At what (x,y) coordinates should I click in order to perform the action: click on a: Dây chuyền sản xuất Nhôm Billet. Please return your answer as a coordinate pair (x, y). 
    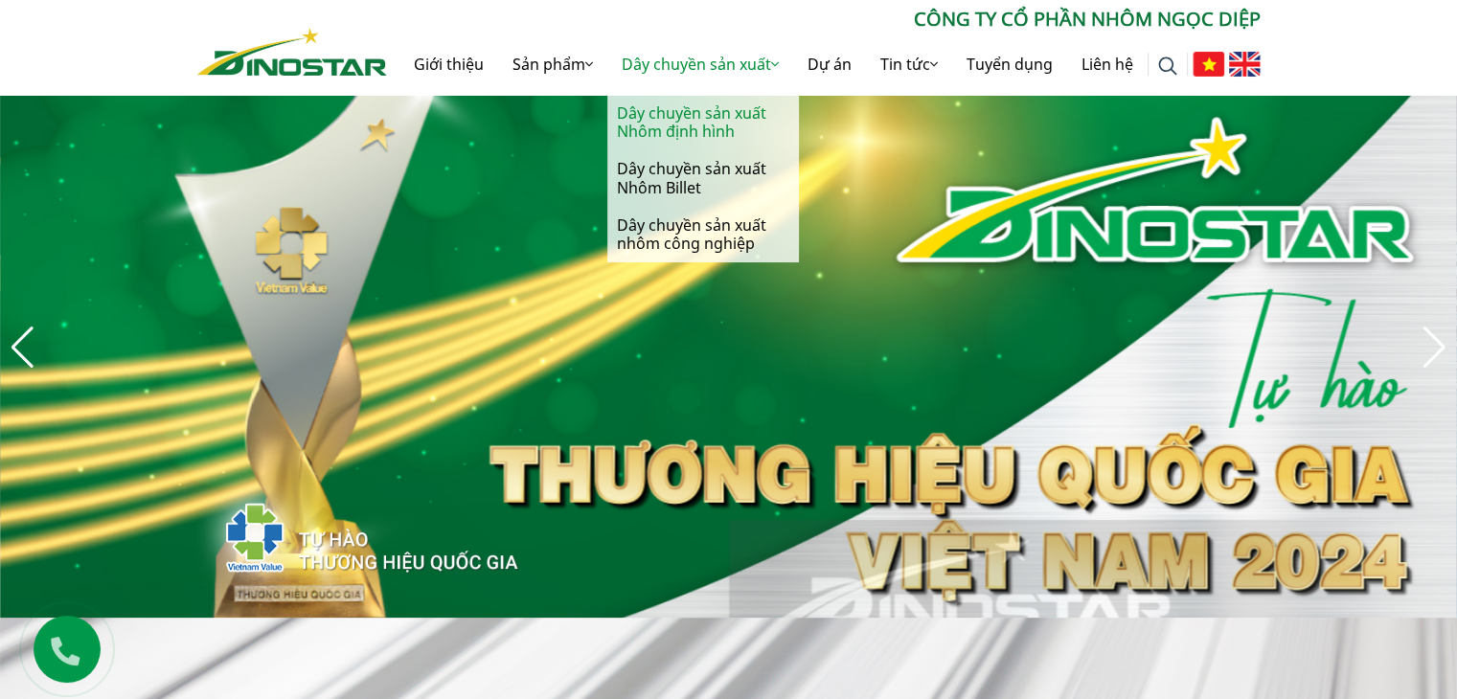
    Looking at the image, I should click on (703, 178).